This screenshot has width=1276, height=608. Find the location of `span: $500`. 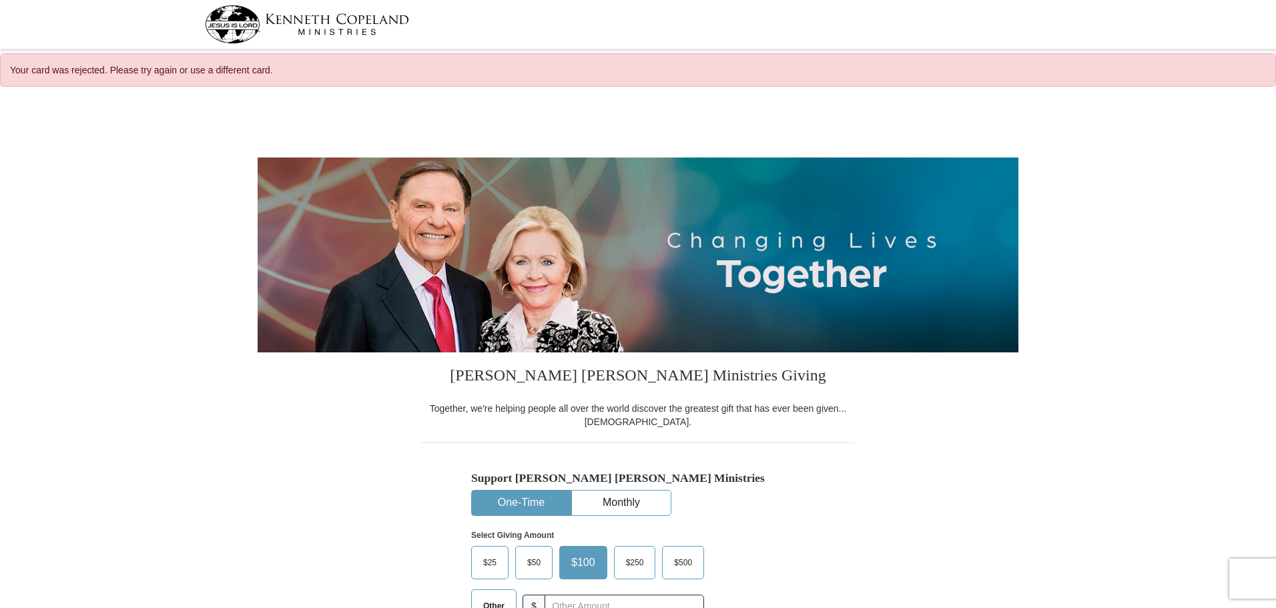

span: $500 is located at coordinates (682, 562).